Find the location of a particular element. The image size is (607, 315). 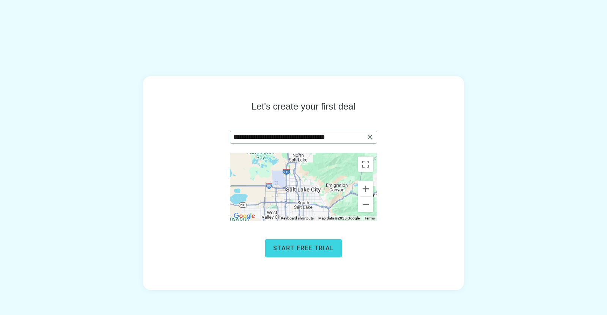

button: Keyboard shortcuts is located at coordinates (298, 219).